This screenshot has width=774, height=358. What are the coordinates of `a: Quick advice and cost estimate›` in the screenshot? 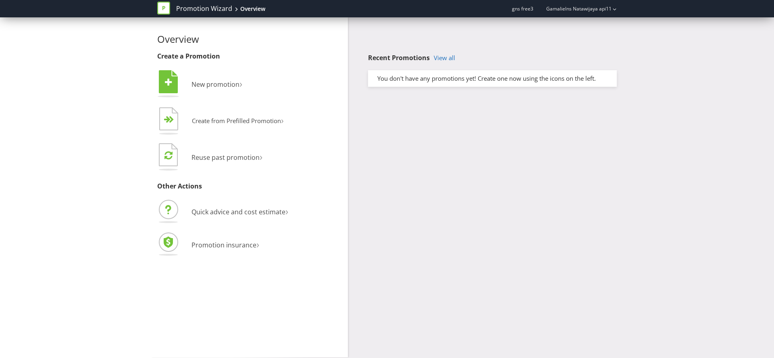 It's located at (223, 212).